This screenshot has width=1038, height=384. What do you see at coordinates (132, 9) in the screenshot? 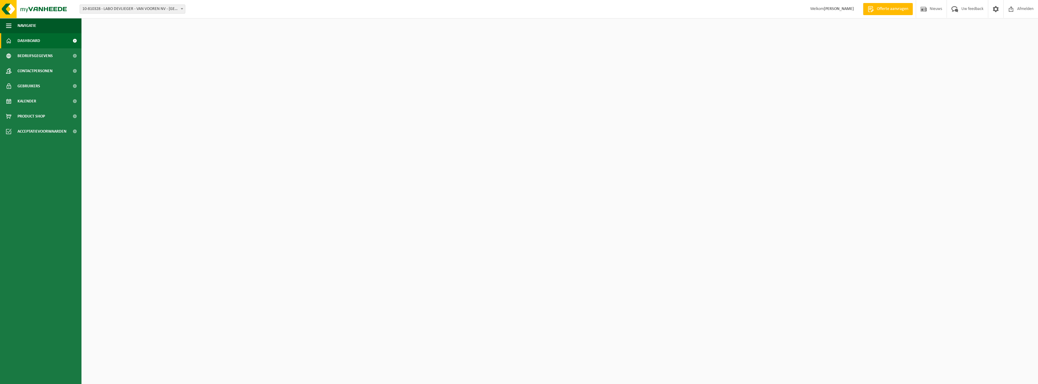
I see `span: 10-810328 - LABO DEVLIEGER - VAN VOOREN NV - BRUGGE` at bounding box center [132, 9].